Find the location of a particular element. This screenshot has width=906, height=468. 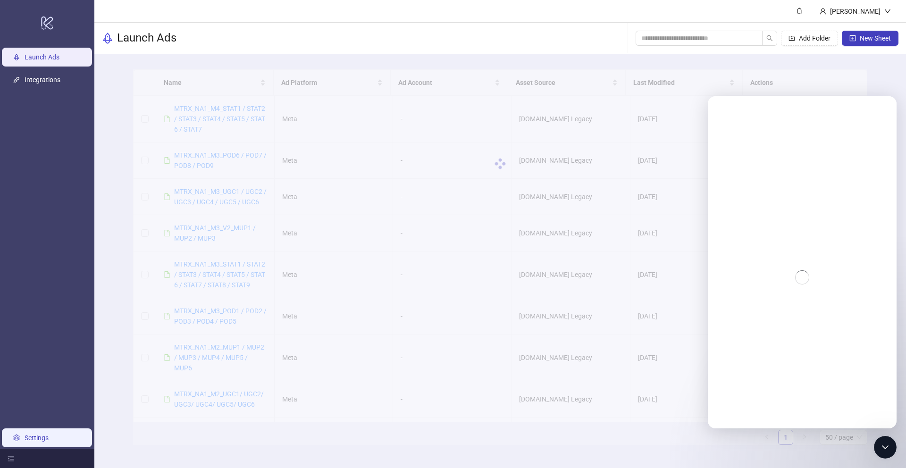

span: rocket is located at coordinates (108, 38).